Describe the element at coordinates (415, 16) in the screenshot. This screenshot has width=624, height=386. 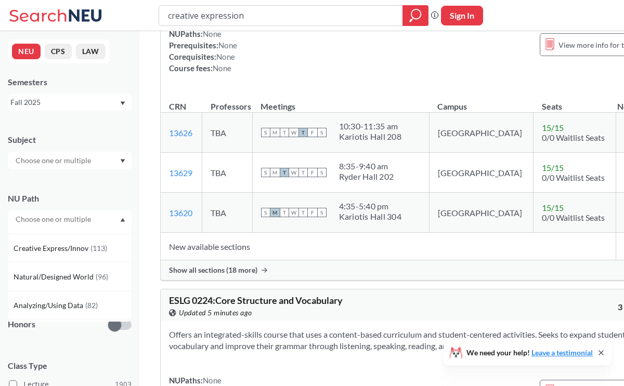
I see `div: magnifying glass` at that location.